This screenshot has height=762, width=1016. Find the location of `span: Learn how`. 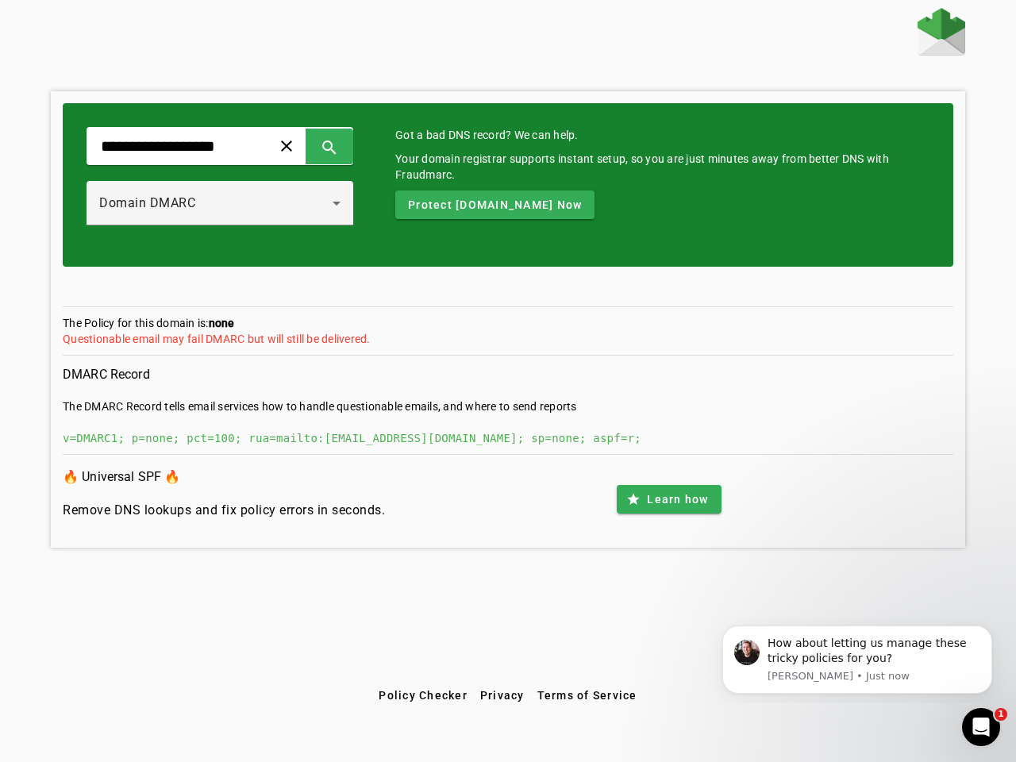

span: Learn how is located at coordinates (677, 499).